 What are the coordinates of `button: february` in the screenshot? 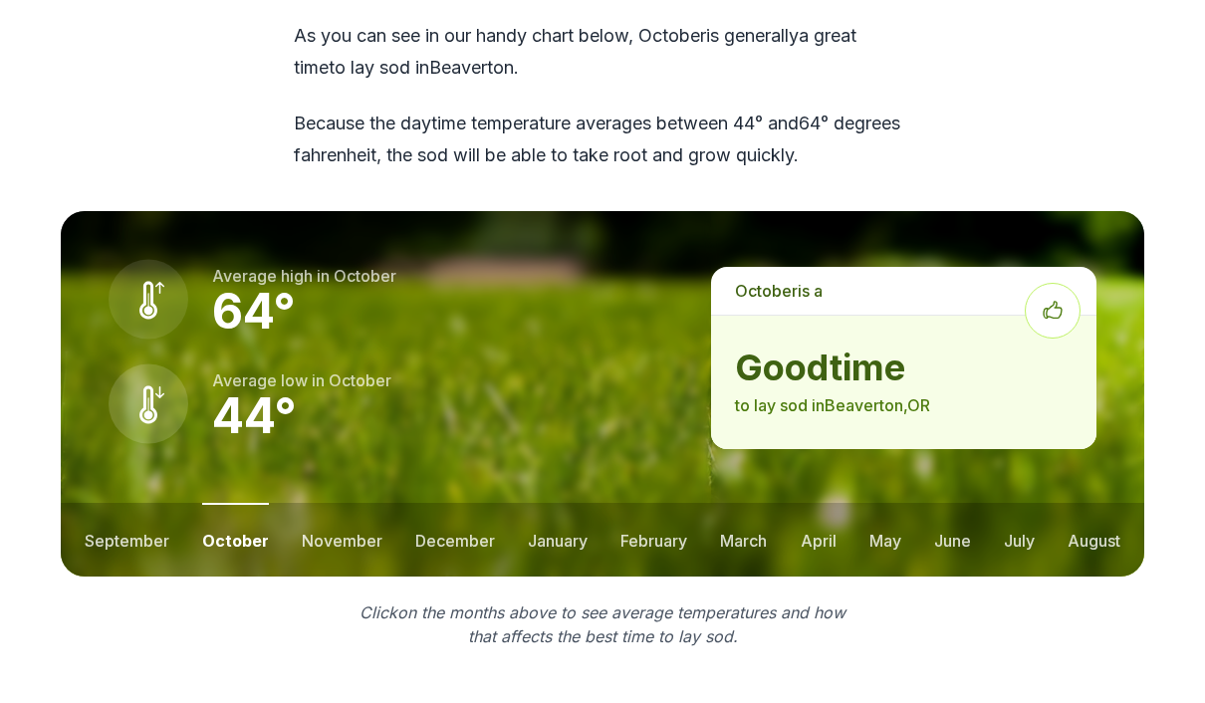 It's located at (653, 540).